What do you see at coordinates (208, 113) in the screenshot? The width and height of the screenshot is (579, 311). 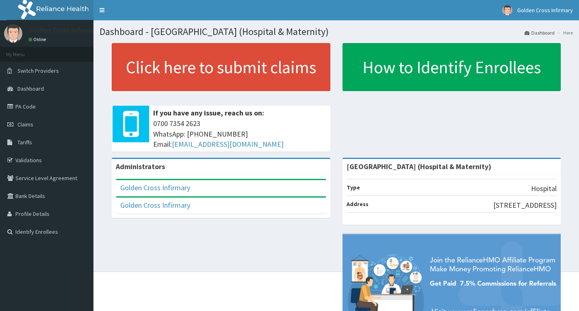 I see `b: If you have any issue, reach us on:` at bounding box center [208, 113].